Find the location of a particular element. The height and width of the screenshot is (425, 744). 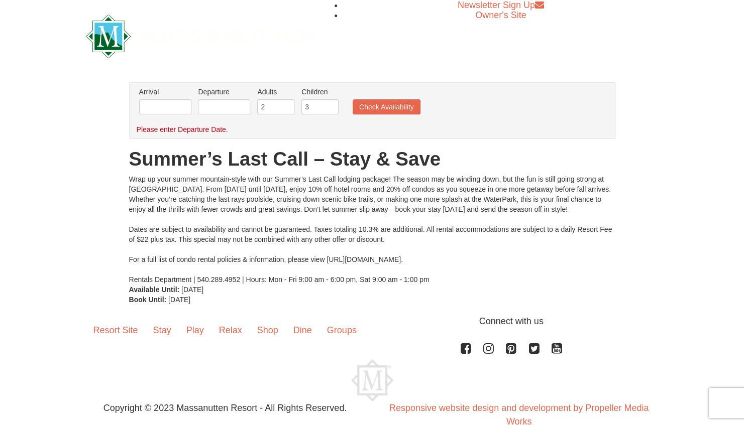

a: Shop is located at coordinates (268, 331).